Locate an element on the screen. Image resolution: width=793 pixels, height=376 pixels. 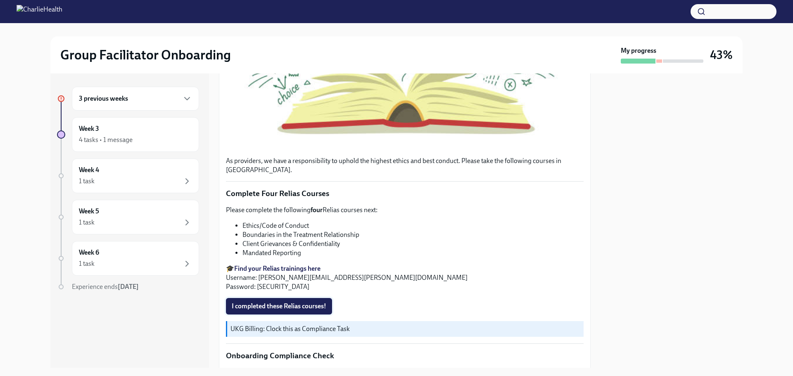
h2: Group Facilitator Onboarding is located at coordinates (145, 55).